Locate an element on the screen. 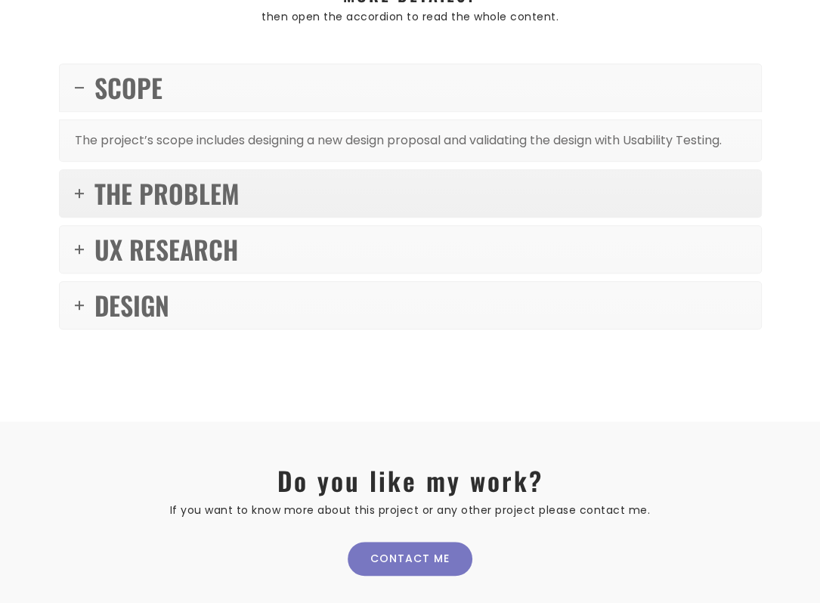 The width and height of the screenshot is (820, 603). span: DESIGN is located at coordinates (132, 305).